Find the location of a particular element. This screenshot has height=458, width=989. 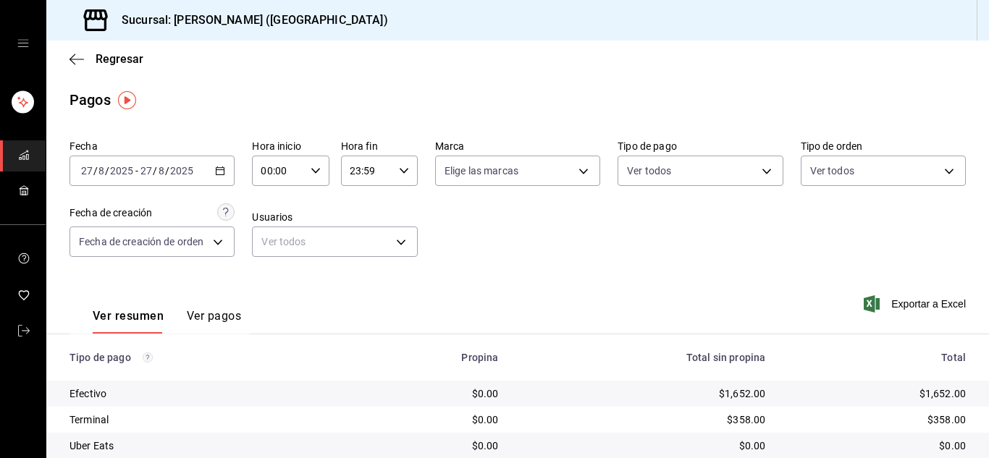

div: Total sin propina is located at coordinates (644, 358).